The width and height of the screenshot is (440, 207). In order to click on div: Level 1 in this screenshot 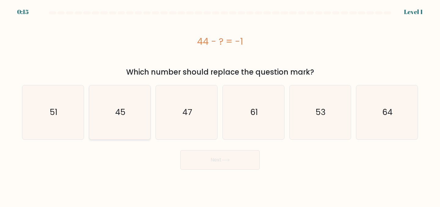, I will do `click(413, 12)`.